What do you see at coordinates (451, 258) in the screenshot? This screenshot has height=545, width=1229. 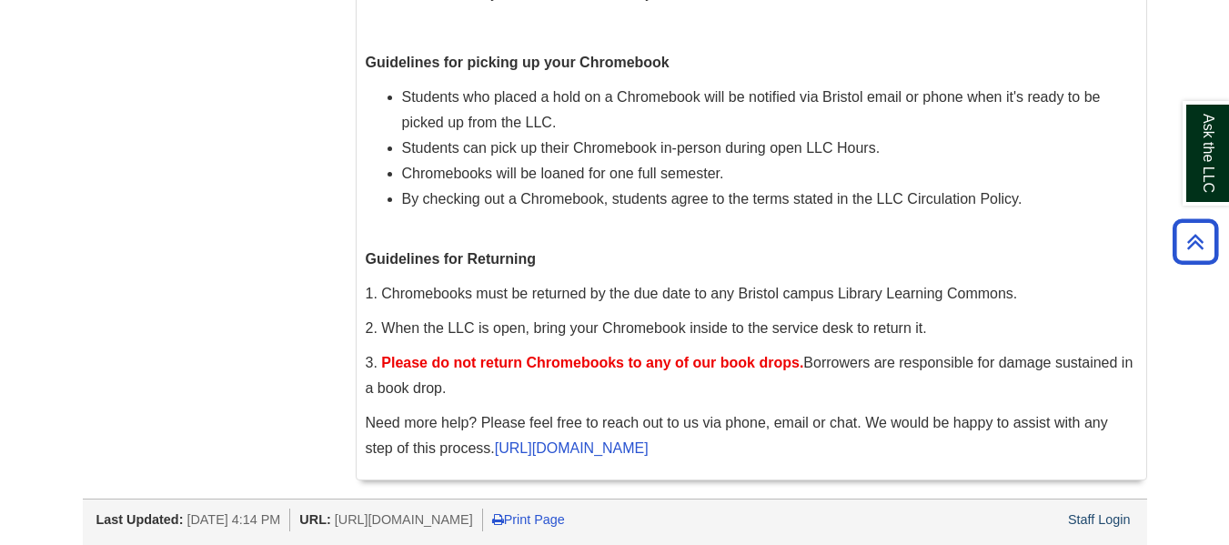 I see `span: Guidelines for Returning` at bounding box center [451, 258].